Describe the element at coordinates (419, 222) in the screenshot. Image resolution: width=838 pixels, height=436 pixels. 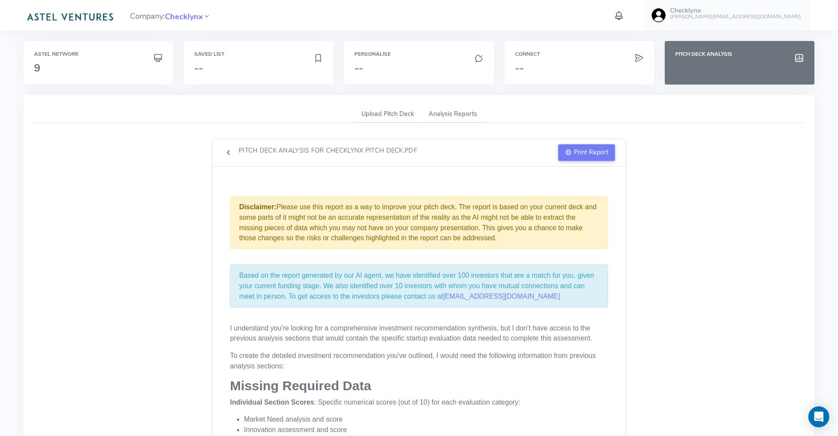
I see `p: Please use this report as a way to improve your pitch deck. The report is based on your current d...` at that location.